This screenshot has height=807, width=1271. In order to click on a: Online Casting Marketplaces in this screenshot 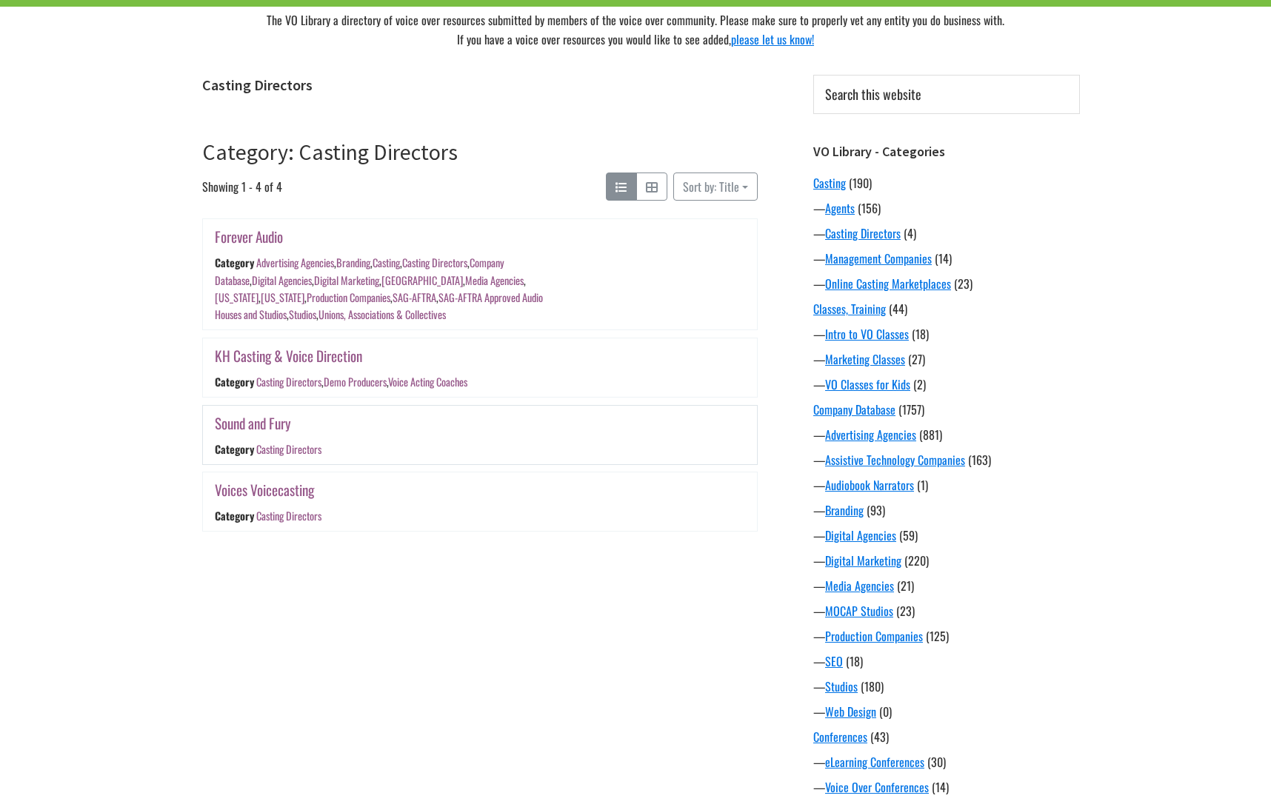, I will do `click(888, 284)`.